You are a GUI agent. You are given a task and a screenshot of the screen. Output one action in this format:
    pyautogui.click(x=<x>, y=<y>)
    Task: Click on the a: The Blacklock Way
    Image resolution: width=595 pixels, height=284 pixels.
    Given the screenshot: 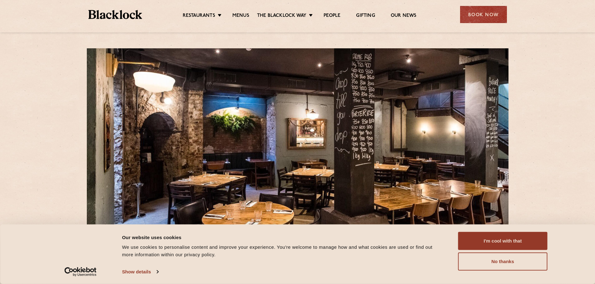 What is the action you would take?
    pyautogui.click(x=281, y=16)
    